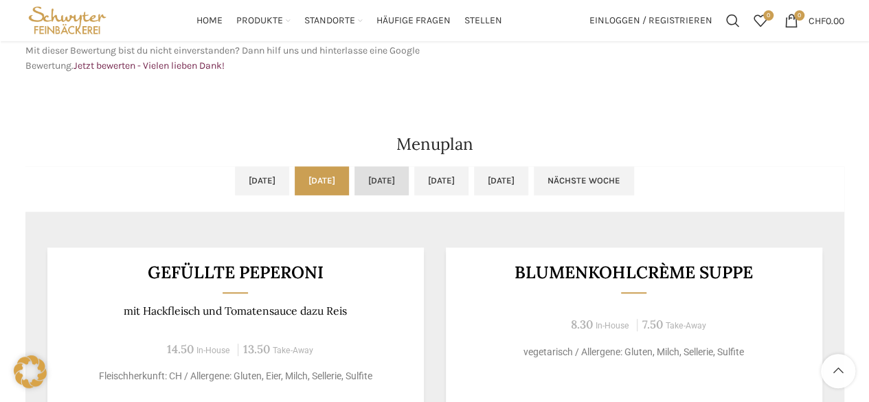 The width and height of the screenshot is (869, 402). I want to click on span: 14.50, so click(180, 349).